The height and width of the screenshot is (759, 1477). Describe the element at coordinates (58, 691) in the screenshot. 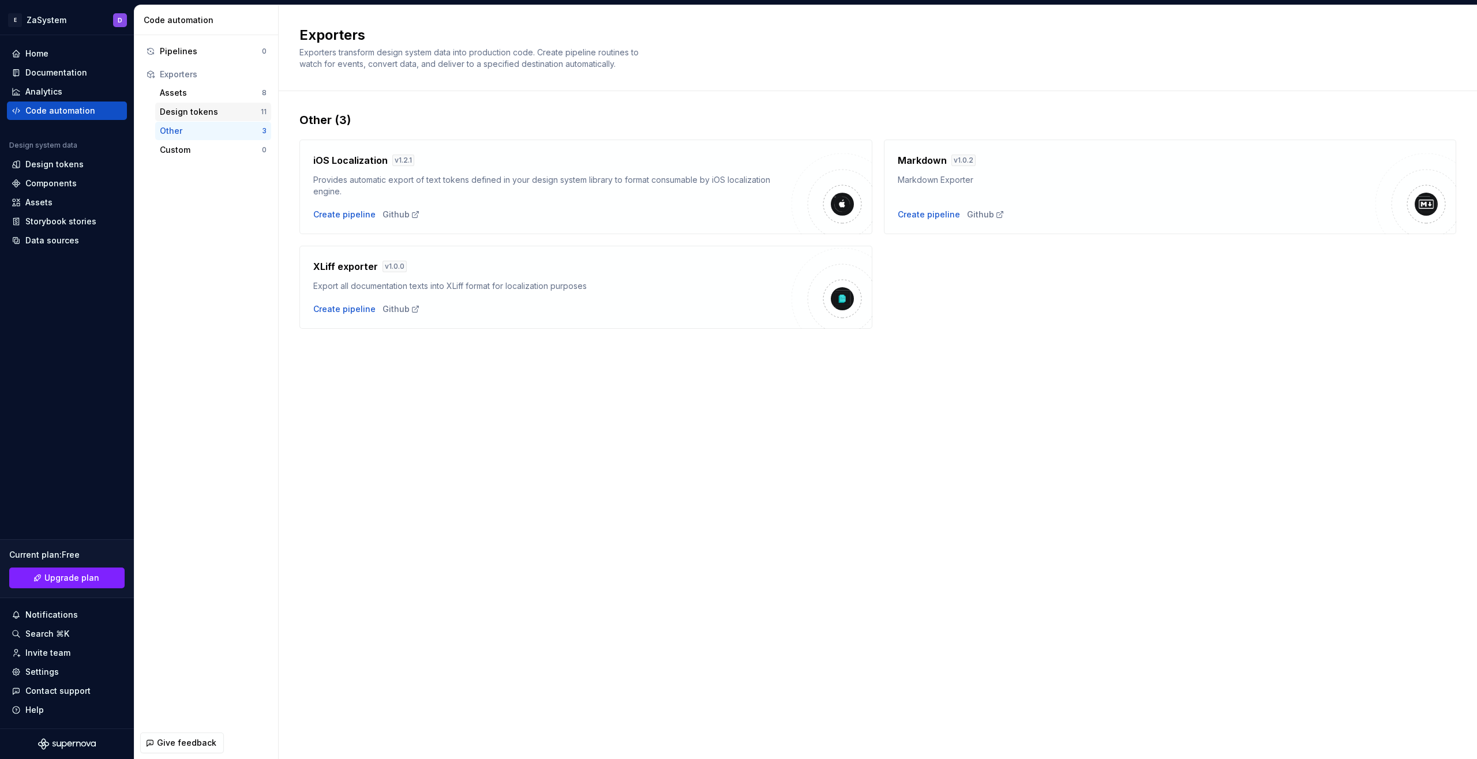

I see `div: Contact support` at that location.